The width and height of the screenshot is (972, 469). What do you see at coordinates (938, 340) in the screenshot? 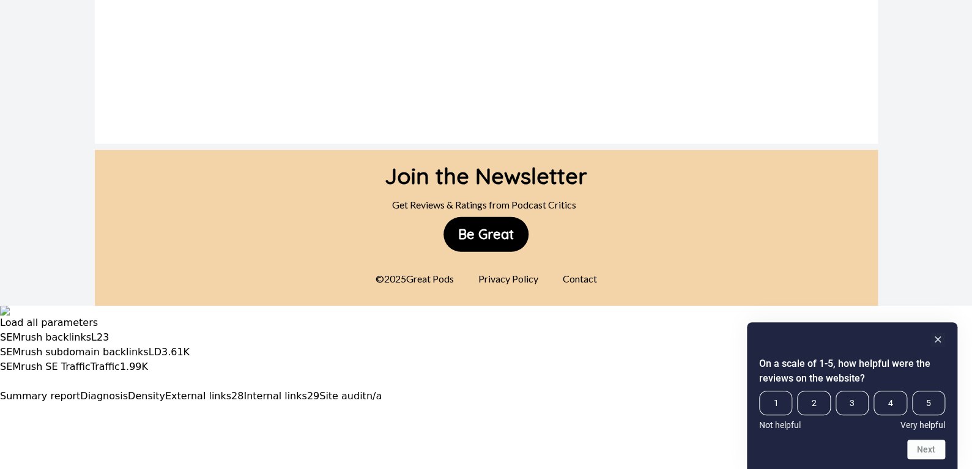
I see `button: Hide survey` at bounding box center [938, 340].